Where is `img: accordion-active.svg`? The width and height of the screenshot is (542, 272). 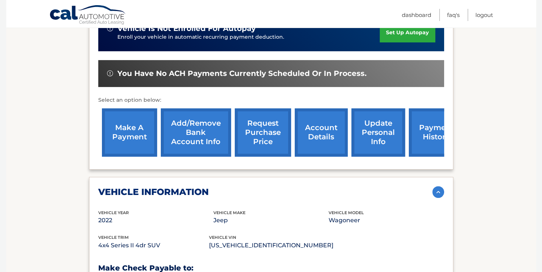
img: accordion-active.svg is located at coordinates (439, 192).